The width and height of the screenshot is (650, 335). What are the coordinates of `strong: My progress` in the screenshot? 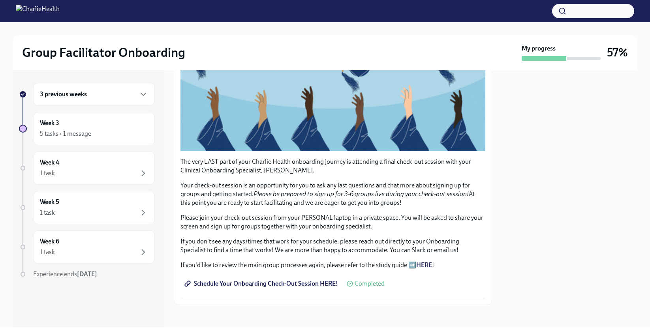 It's located at (539, 49).